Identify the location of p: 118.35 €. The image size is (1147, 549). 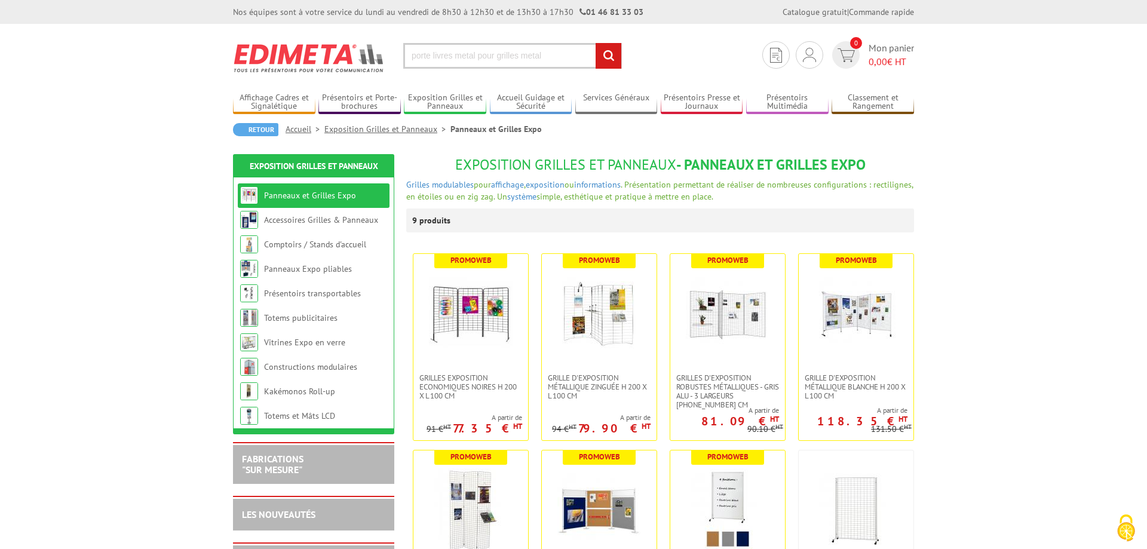
(862, 421).